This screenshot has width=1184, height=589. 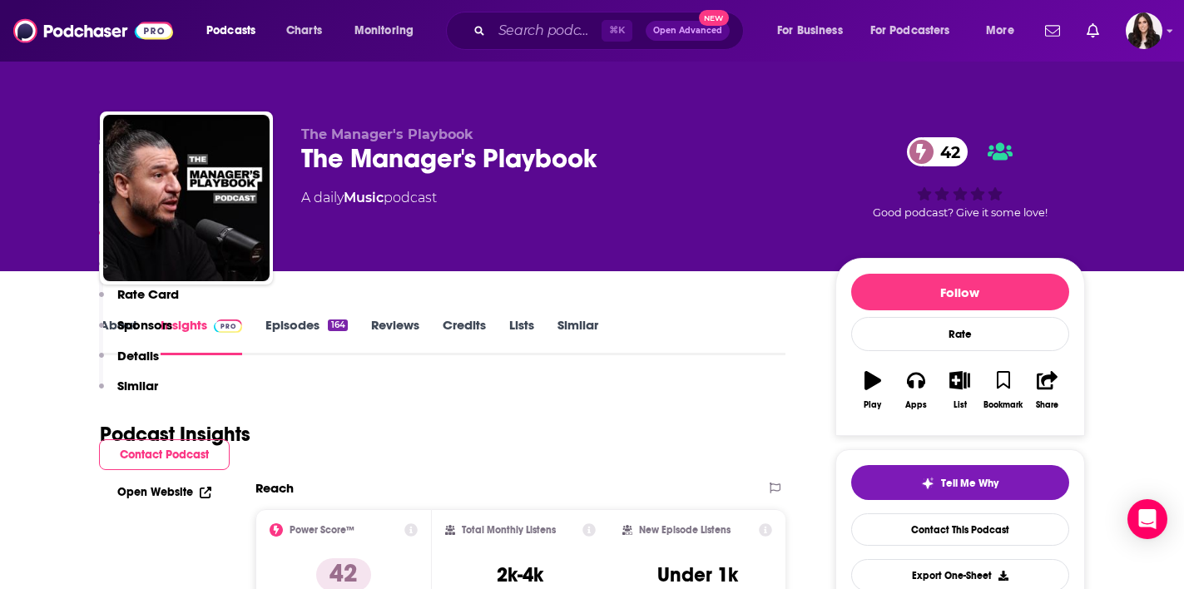 I want to click on a: The Manager's Playbook, so click(x=186, y=198).